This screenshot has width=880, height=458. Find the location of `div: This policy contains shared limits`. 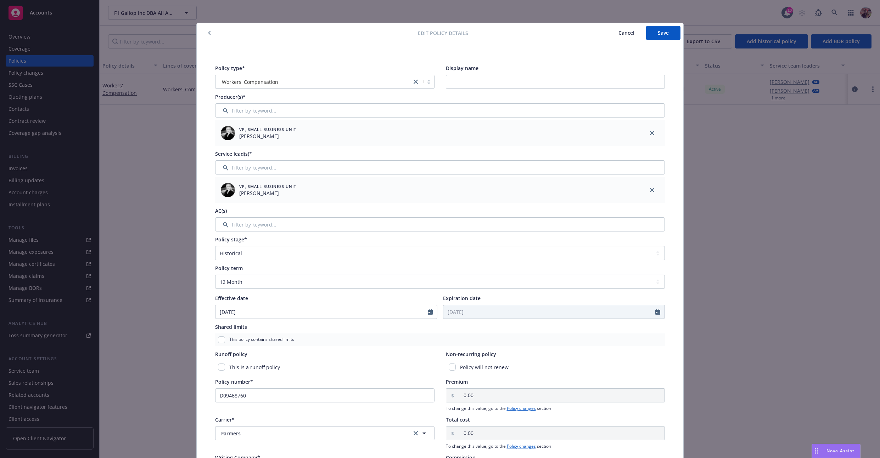

div: This policy contains shared limits is located at coordinates (440, 340).